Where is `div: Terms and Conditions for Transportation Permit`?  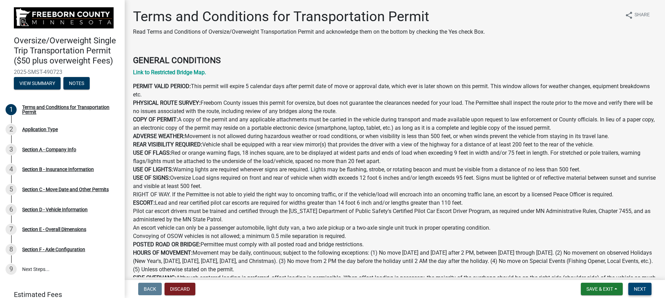
div: Terms and Conditions for Transportation Permit is located at coordinates (68, 109).